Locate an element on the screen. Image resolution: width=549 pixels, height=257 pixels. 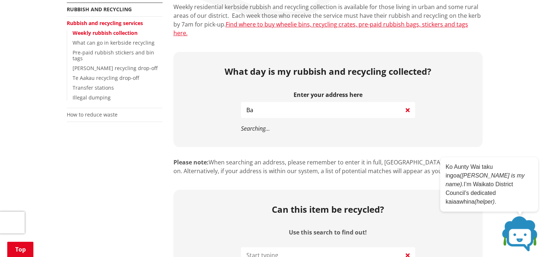
a: Pre-paid rubbish stickers and bin tags is located at coordinates (113, 56).